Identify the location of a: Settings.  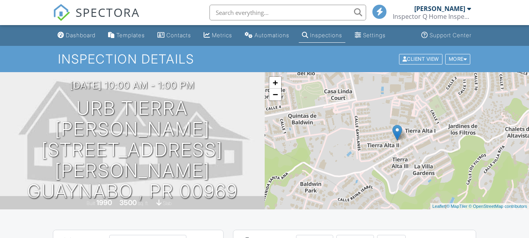
(370, 35).